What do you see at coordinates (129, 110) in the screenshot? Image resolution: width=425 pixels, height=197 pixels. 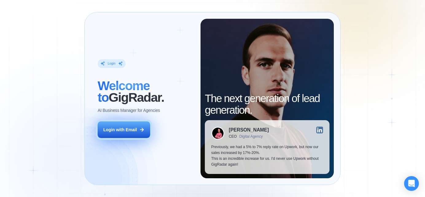 I see `p: AI Business Manager for Agencies` at bounding box center [129, 110].